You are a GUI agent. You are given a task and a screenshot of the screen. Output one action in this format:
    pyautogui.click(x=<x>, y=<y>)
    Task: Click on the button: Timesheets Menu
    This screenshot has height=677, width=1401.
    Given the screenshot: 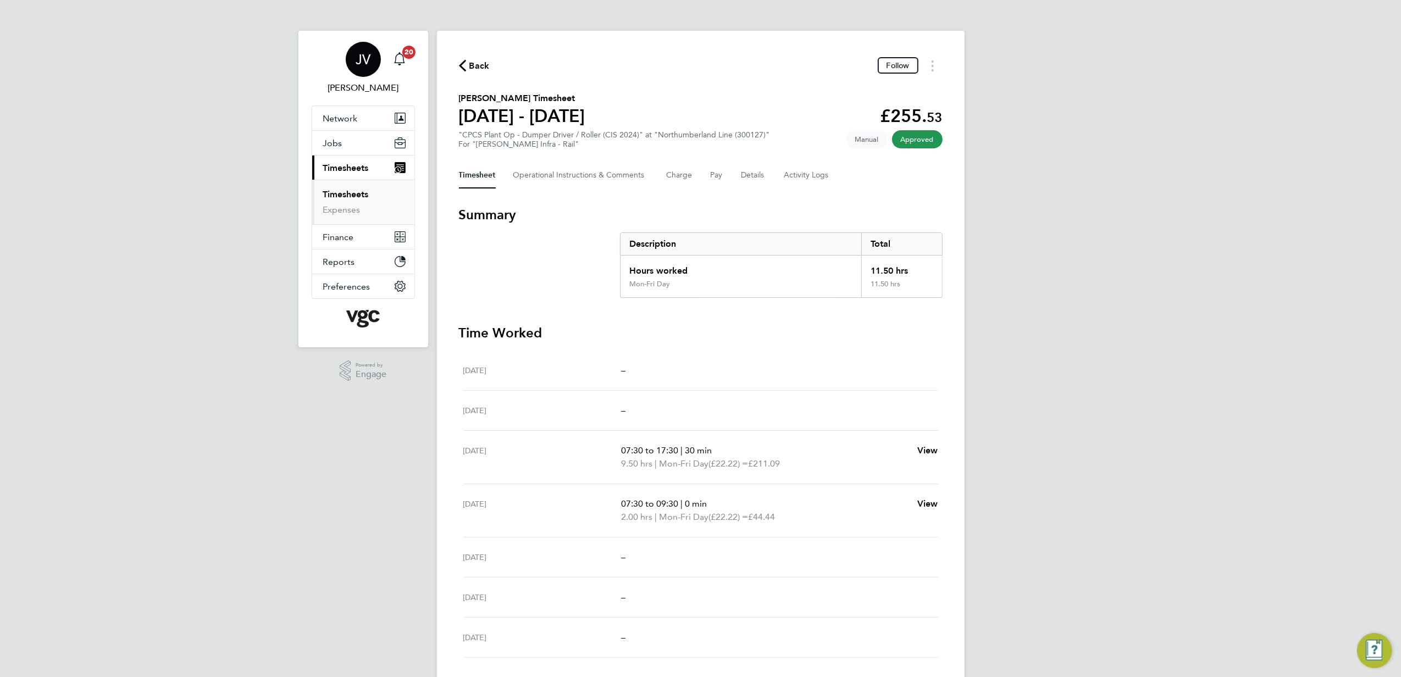 What is the action you would take?
    pyautogui.click(x=933, y=65)
    